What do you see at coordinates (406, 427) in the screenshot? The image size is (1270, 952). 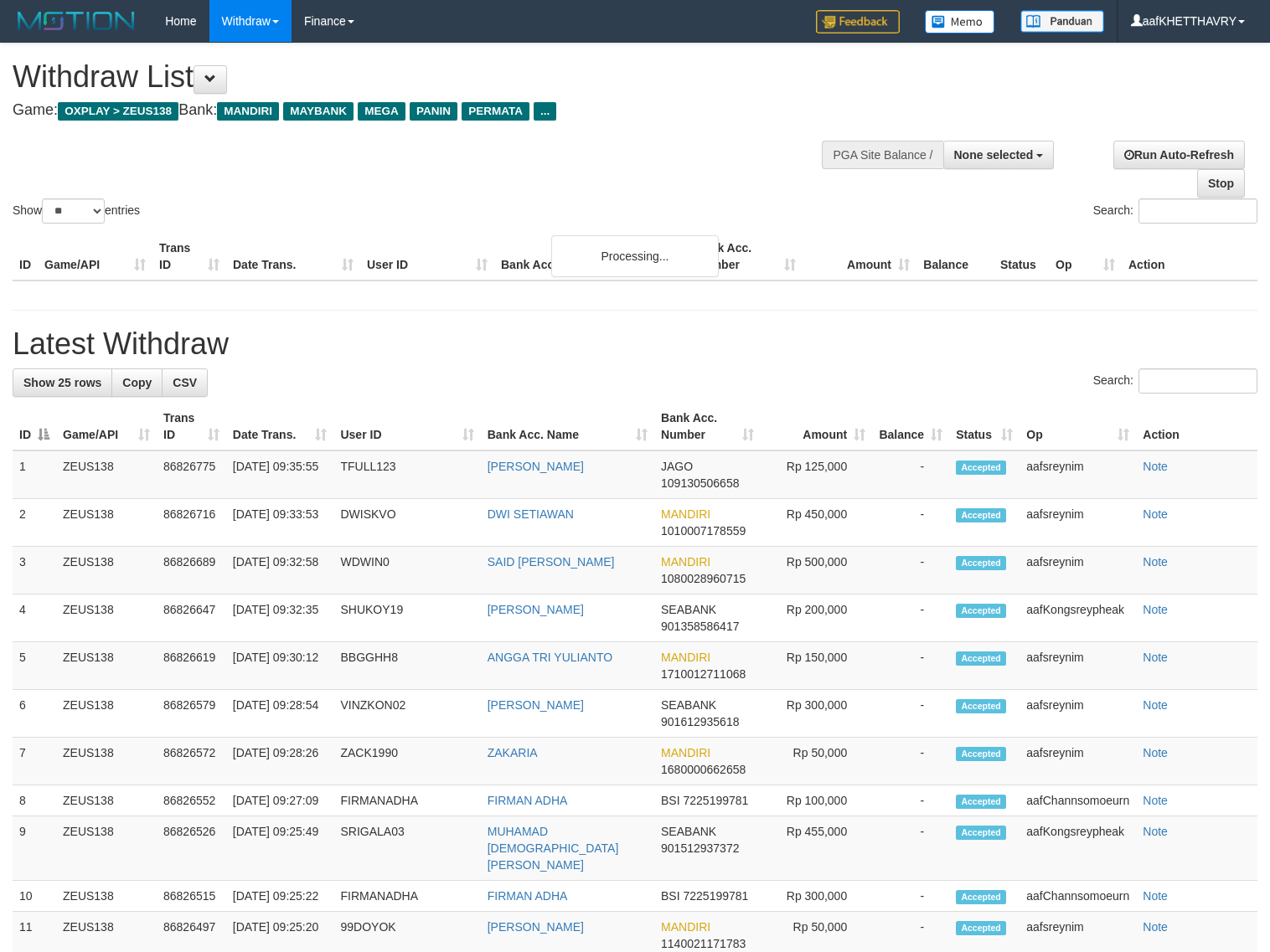 I see `th: User ID: activate to sort column ascending` at bounding box center [406, 427].